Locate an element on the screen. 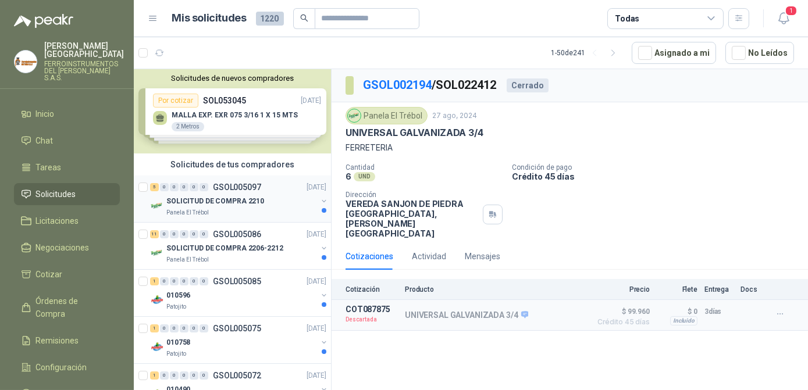 The image size is (808, 390). p: GSOL005097 is located at coordinates (237, 187).